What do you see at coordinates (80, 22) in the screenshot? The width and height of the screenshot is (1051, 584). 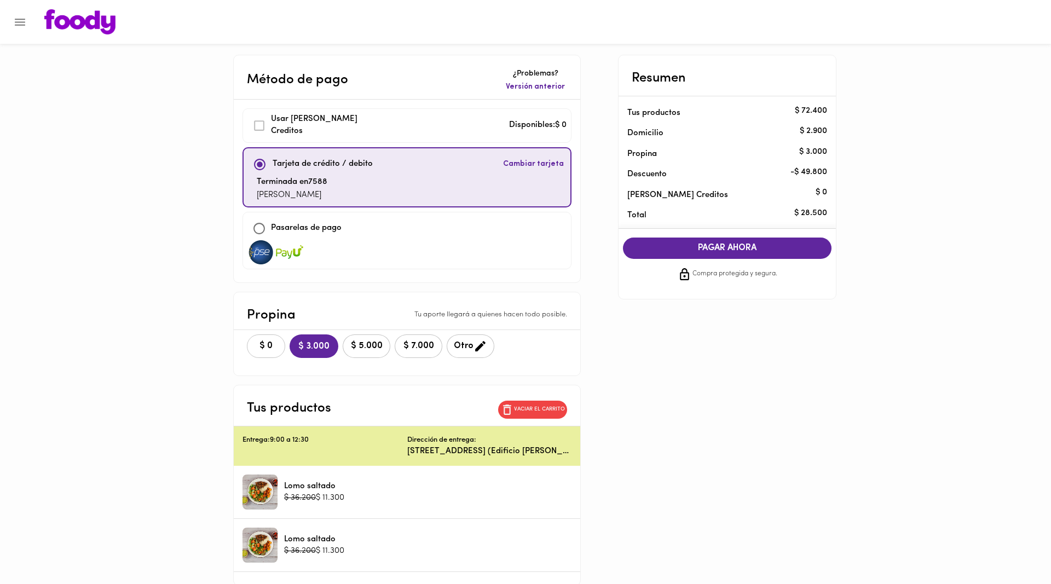 I see `img: logo.png` at bounding box center [80, 22].